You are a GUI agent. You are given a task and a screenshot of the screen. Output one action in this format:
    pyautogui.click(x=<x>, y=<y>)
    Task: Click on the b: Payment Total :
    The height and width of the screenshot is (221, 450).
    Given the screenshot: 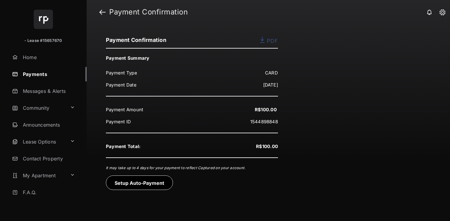 What is the action you would take?
    pyautogui.click(x=123, y=146)
    